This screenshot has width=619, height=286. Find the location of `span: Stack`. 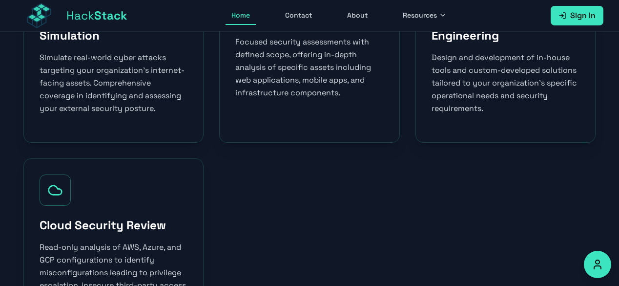

span: Stack is located at coordinates (111, 15).